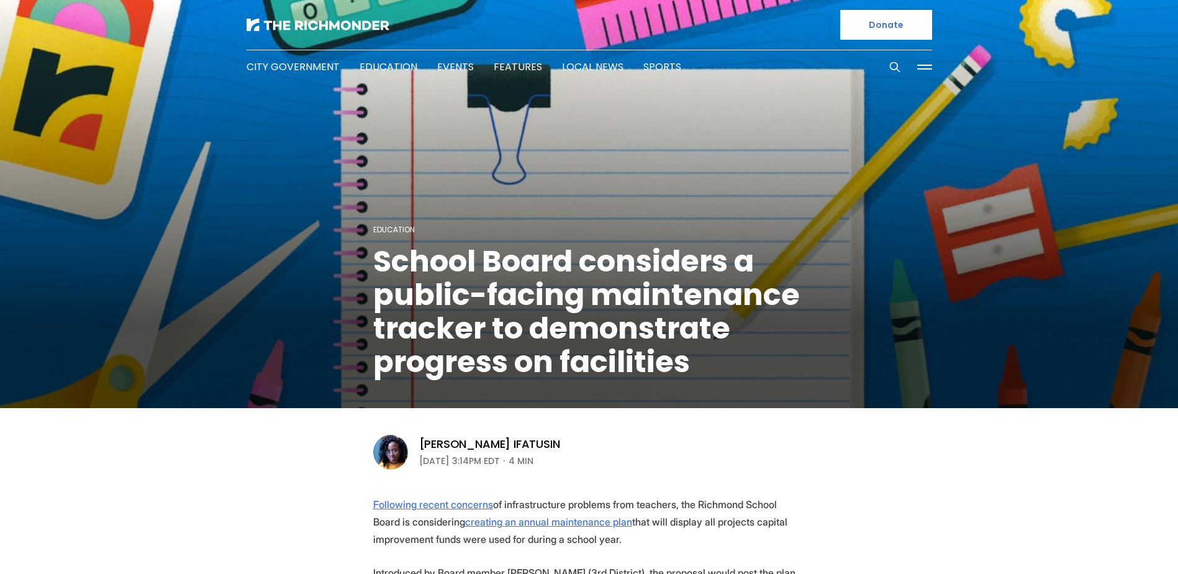 Image resolution: width=1178 pixels, height=574 pixels. I want to click on button: Search this site, so click(895, 67).